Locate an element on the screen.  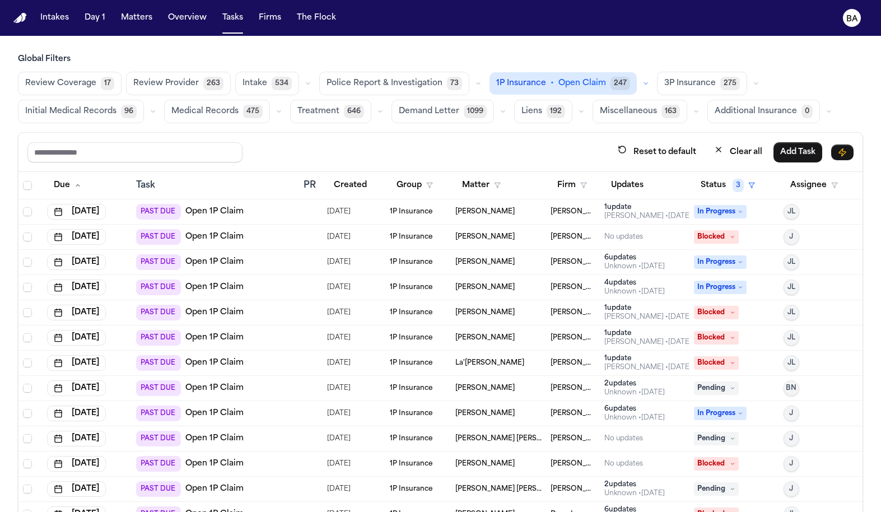
div: Last updated by System at 8/13/2025, 5:38:46 PM is located at coordinates (635, 418).